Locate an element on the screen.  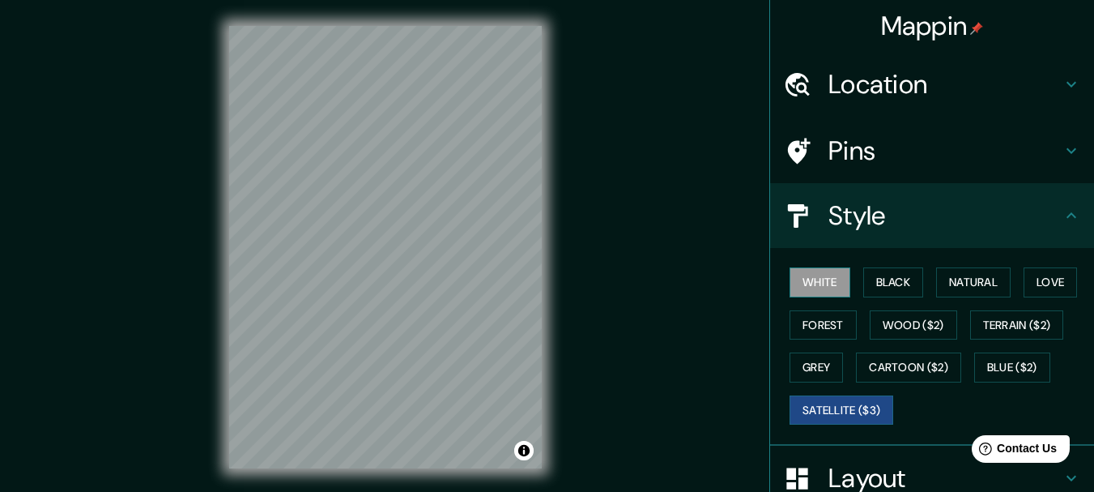
button: Blue ($2) is located at coordinates (1013, 367).